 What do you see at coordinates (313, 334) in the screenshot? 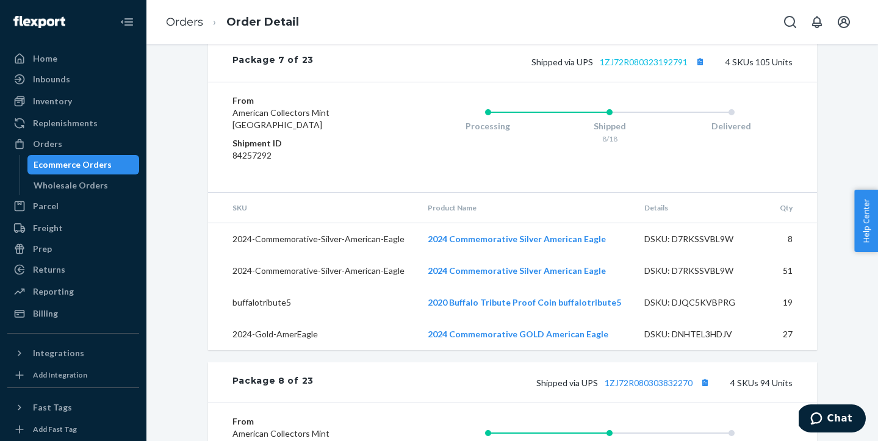
I see `td: 2024-Gold-AmerEagle` at bounding box center [313, 334].